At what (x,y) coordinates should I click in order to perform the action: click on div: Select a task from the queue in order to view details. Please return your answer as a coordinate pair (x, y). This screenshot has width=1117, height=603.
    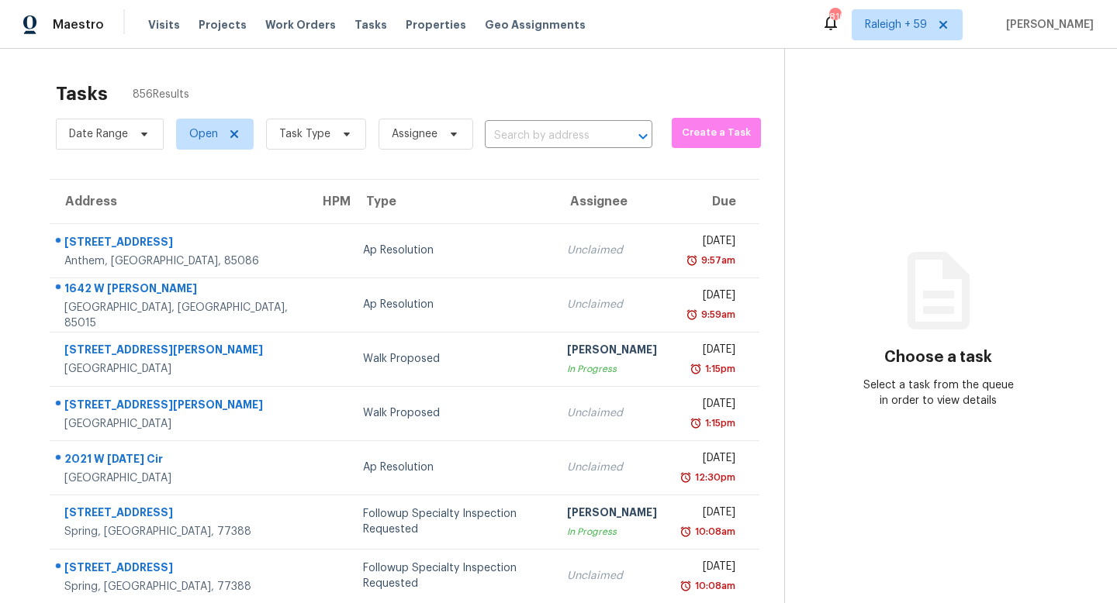
    Looking at the image, I should click on (938, 393).